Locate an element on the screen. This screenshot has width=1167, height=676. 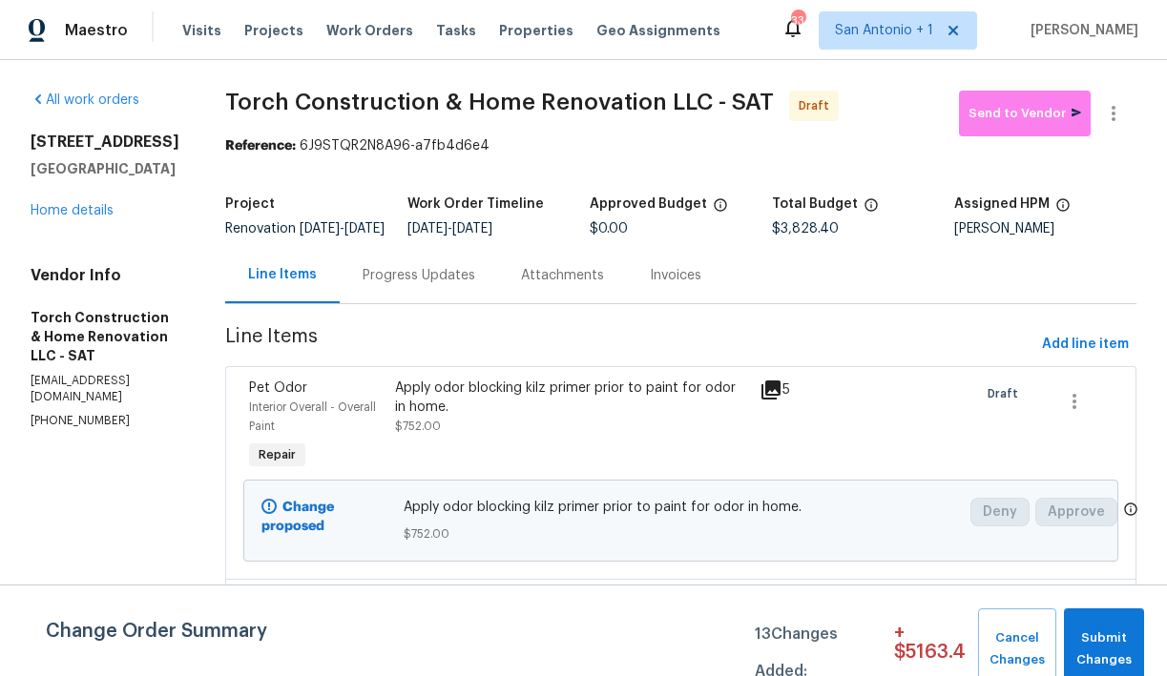
span: Work Orders is located at coordinates (369, 31).